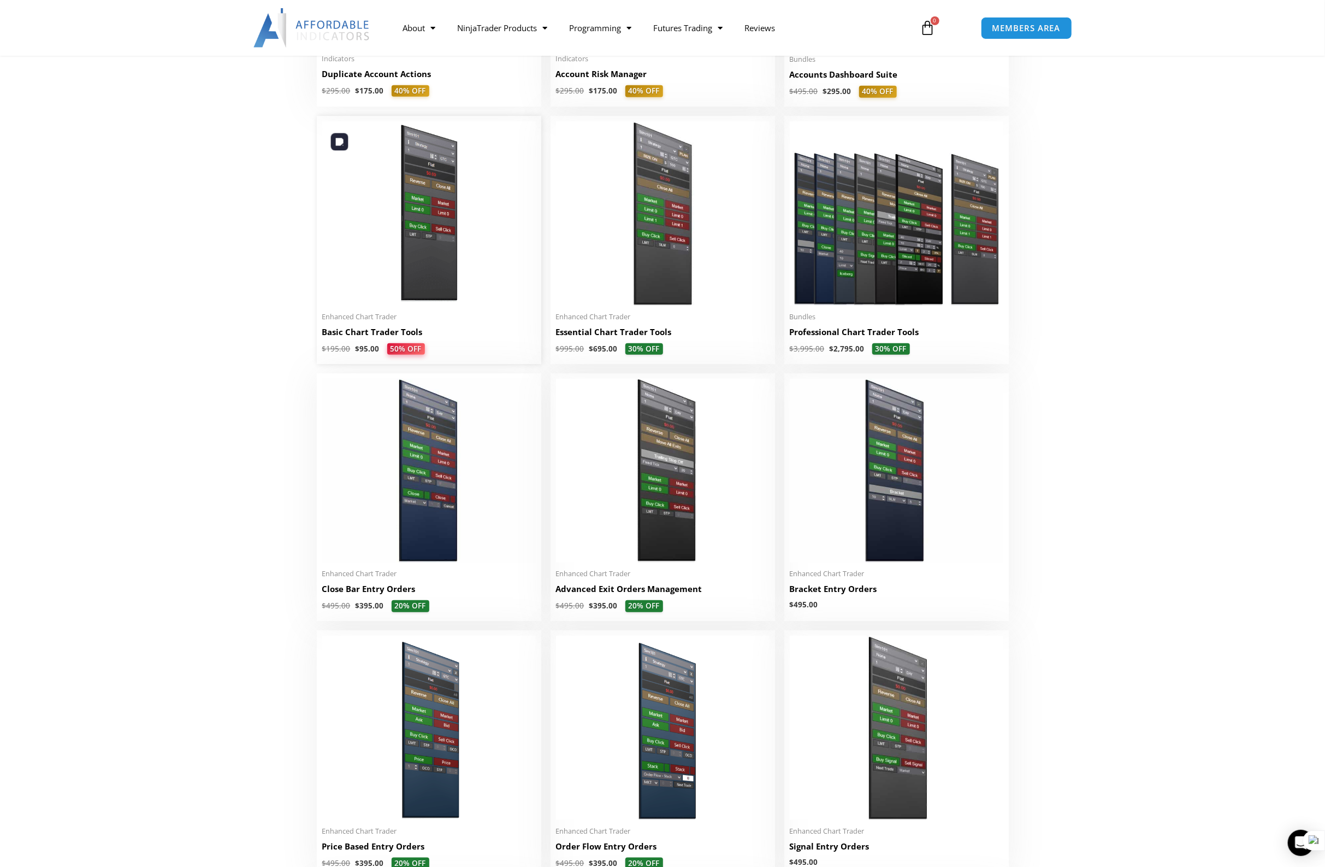 This screenshot has width=1325, height=867. I want to click on h2: Order Flow Entry Orders, so click(663, 846).